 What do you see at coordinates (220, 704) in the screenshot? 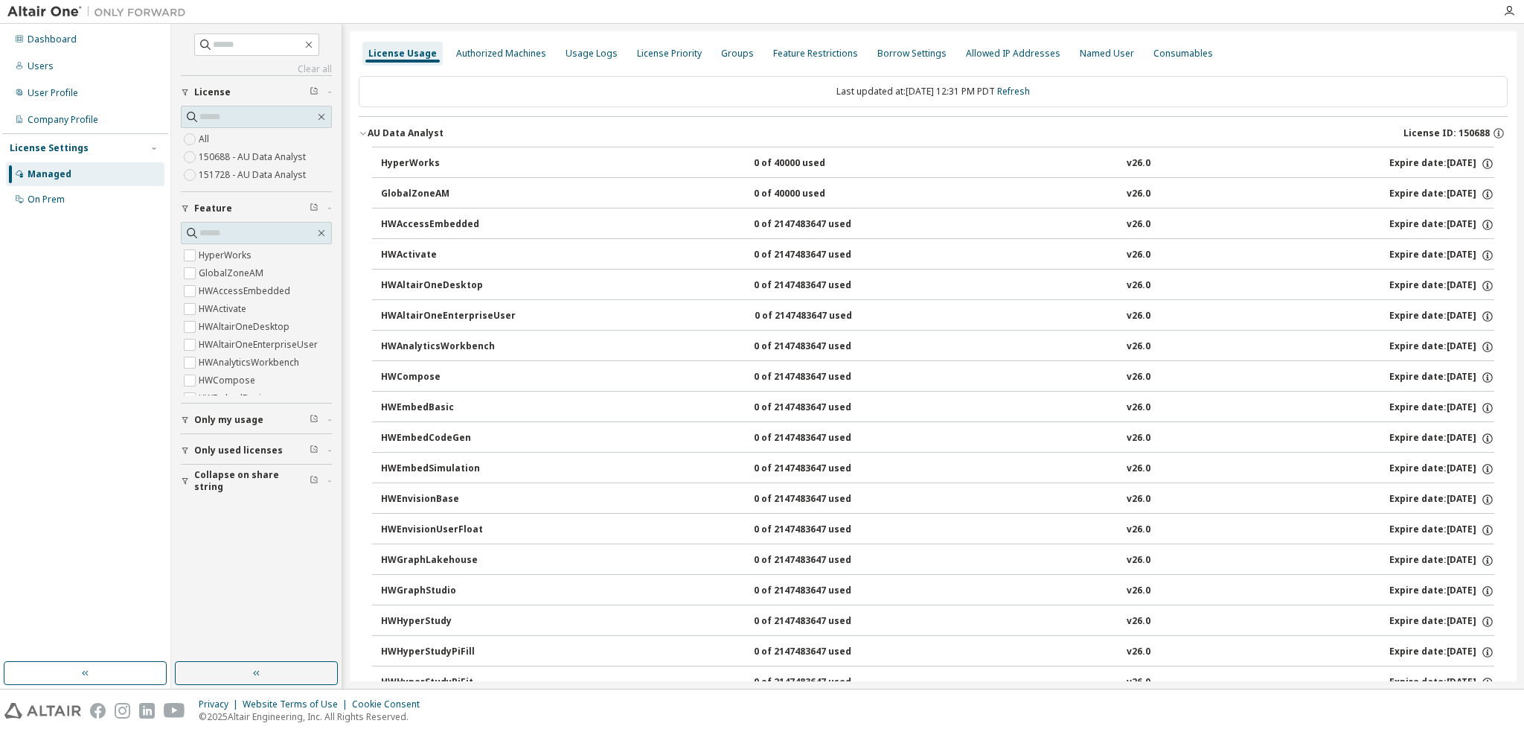
I see `div: Privacy` at bounding box center [220, 704].